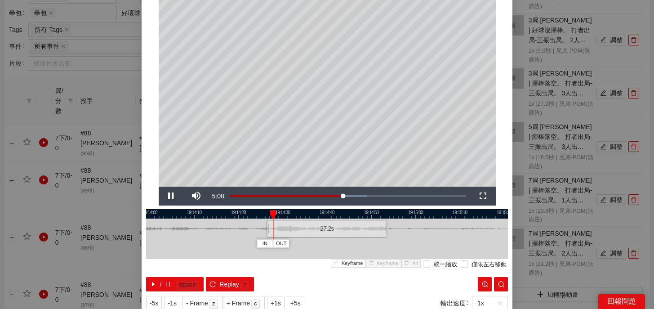 The height and width of the screenshot is (309, 654). What do you see at coordinates (229, 284) in the screenshot?
I see `span: Replay` at bounding box center [229, 284].